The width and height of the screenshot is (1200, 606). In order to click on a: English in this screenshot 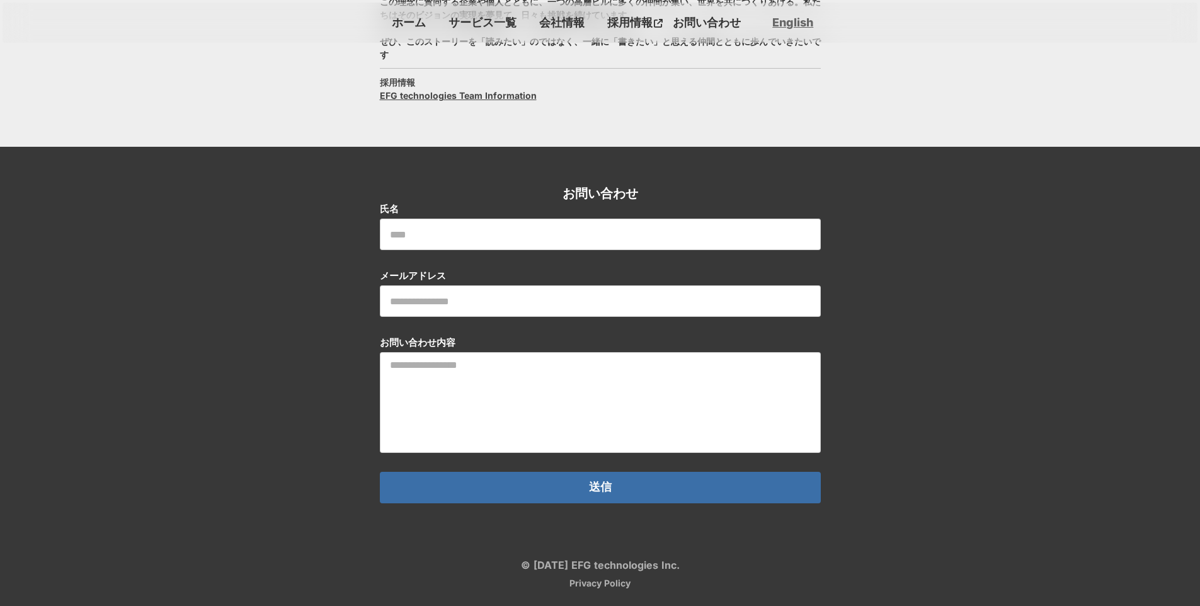, I will do `click(793, 22)`.